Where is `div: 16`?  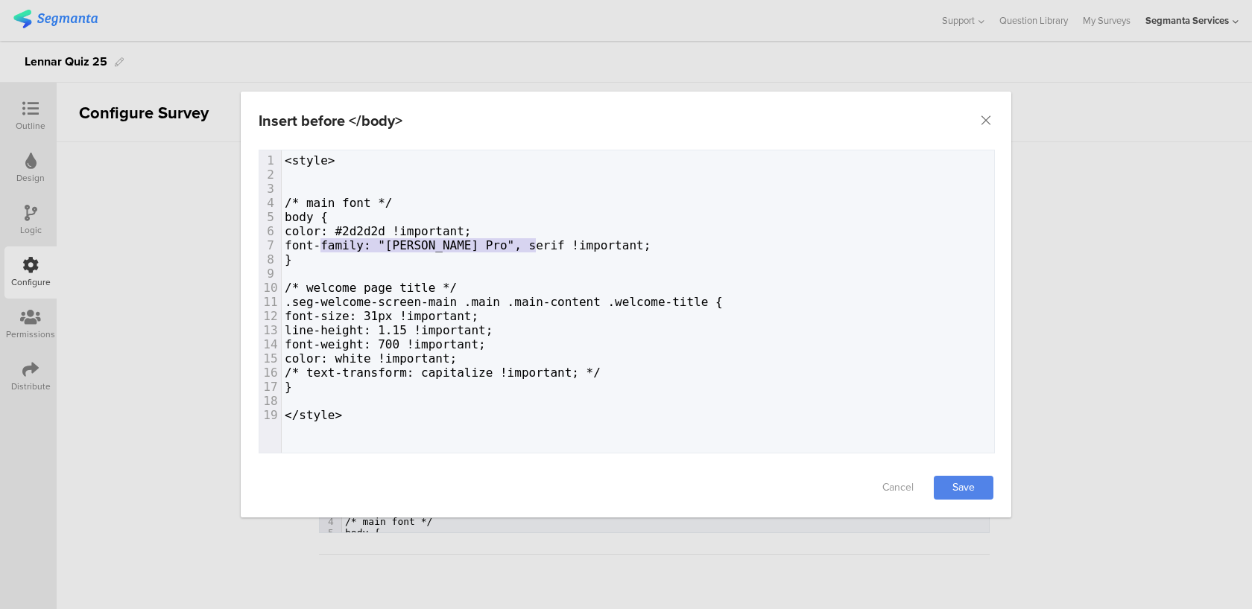
div: 16 is located at coordinates (270, 373).